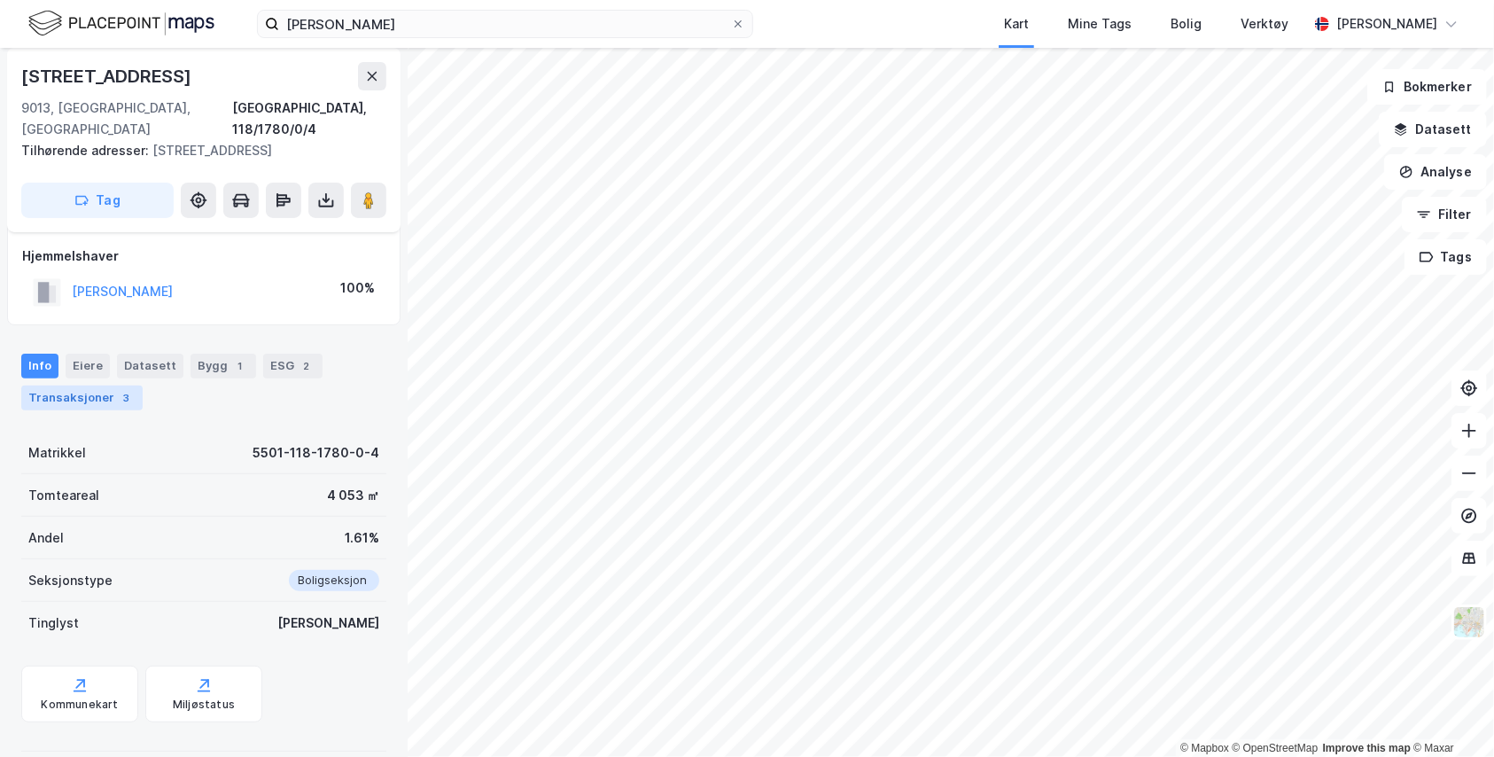 The height and width of the screenshot is (757, 1494). What do you see at coordinates (97, 200) in the screenshot?
I see `button: Tag` at bounding box center [97, 200].